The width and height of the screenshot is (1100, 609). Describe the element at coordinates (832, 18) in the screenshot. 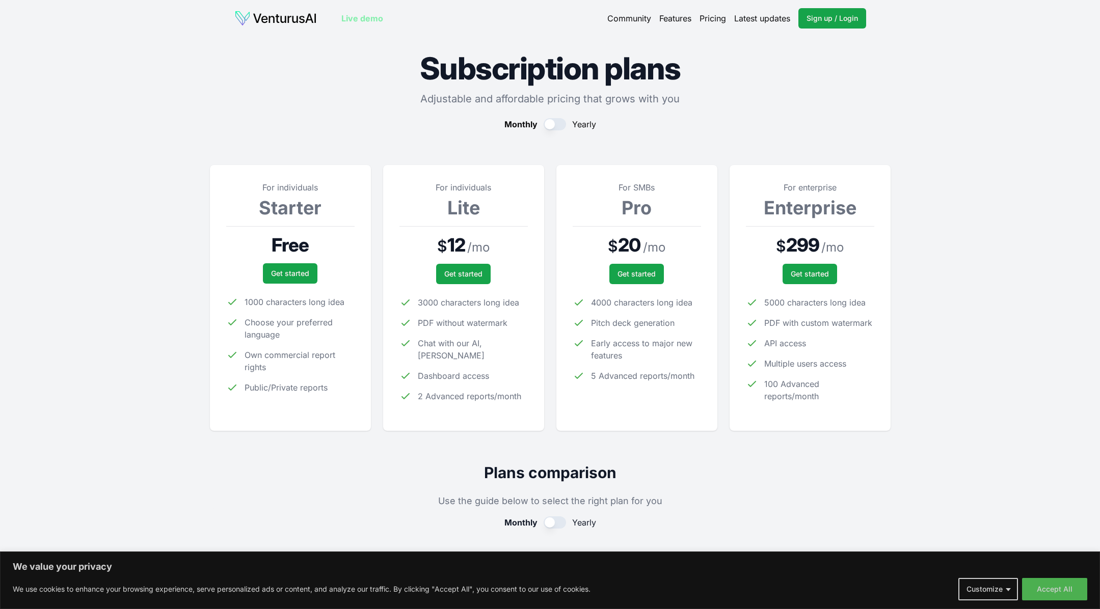

I see `a: Sign up / Login` at that location.